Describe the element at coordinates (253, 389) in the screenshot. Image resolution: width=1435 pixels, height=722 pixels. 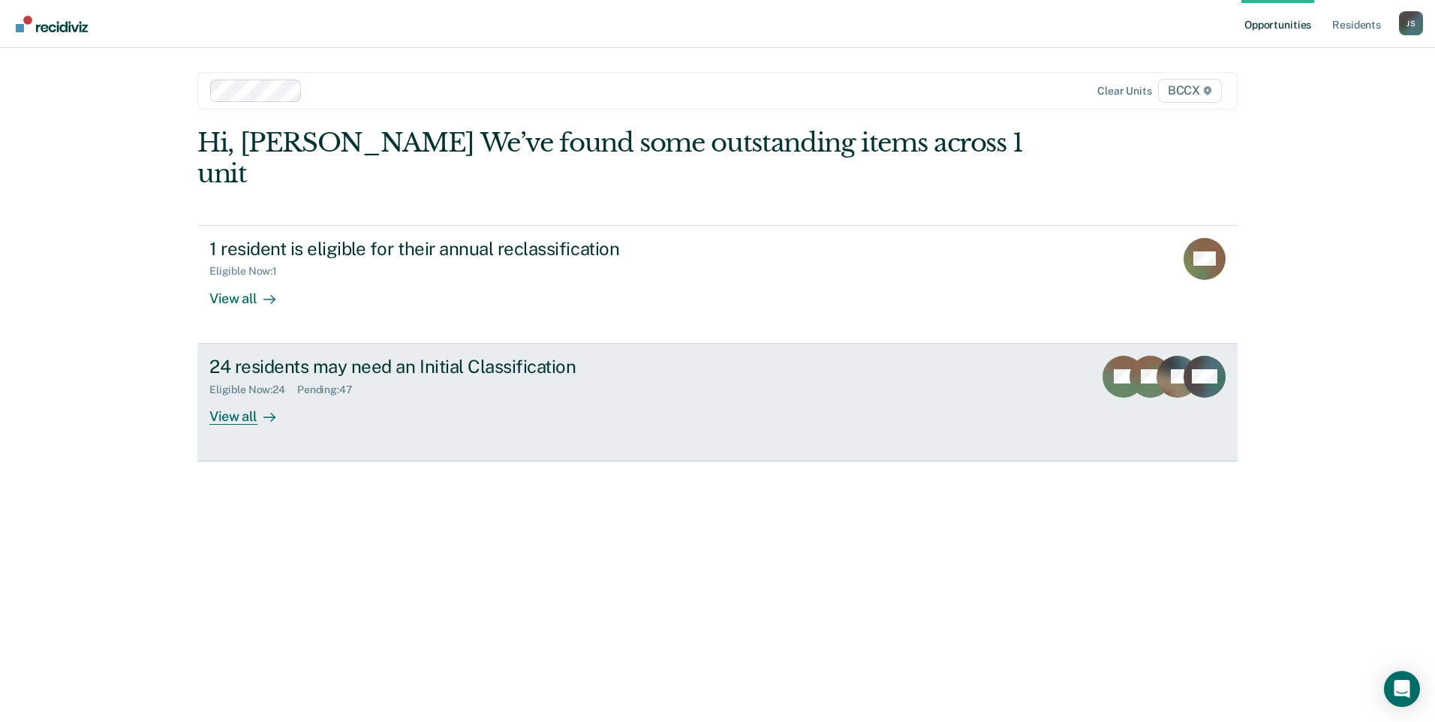
I see `div: Eligible Now : 24` at that location.